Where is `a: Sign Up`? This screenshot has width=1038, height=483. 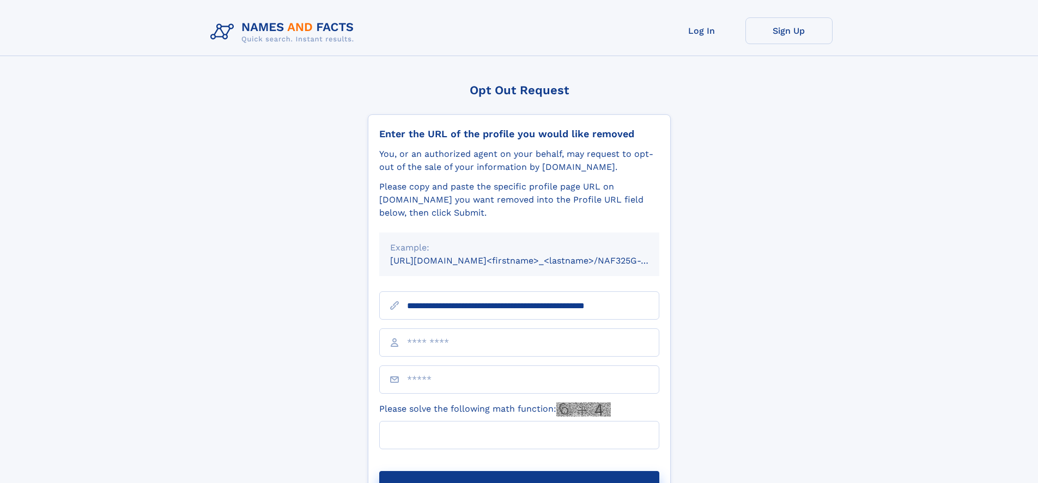
a: Sign Up is located at coordinates (789, 31).